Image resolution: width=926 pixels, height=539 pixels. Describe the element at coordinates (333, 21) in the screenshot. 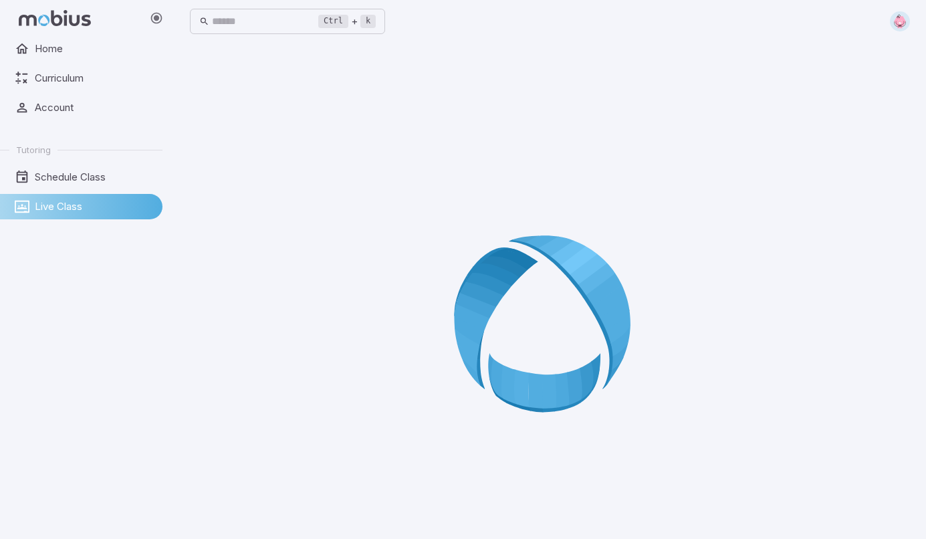

I see `kbd: Ctrl` at that location.